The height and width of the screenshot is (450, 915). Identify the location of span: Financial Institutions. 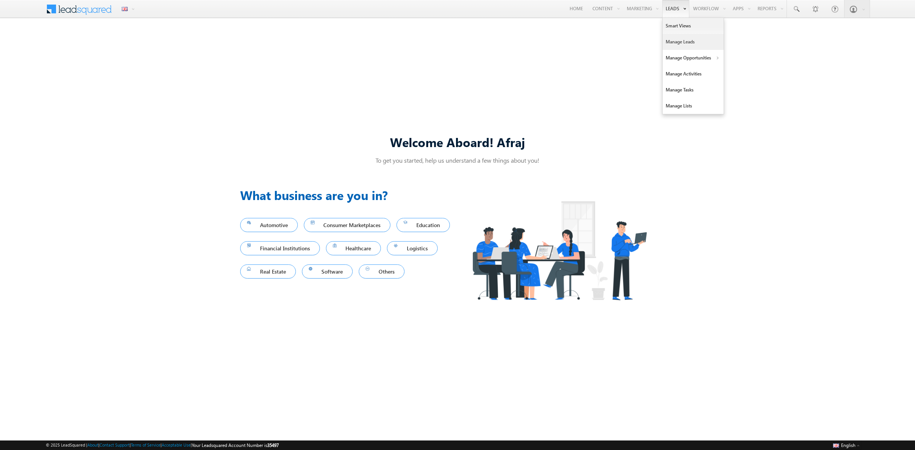
(280, 248).